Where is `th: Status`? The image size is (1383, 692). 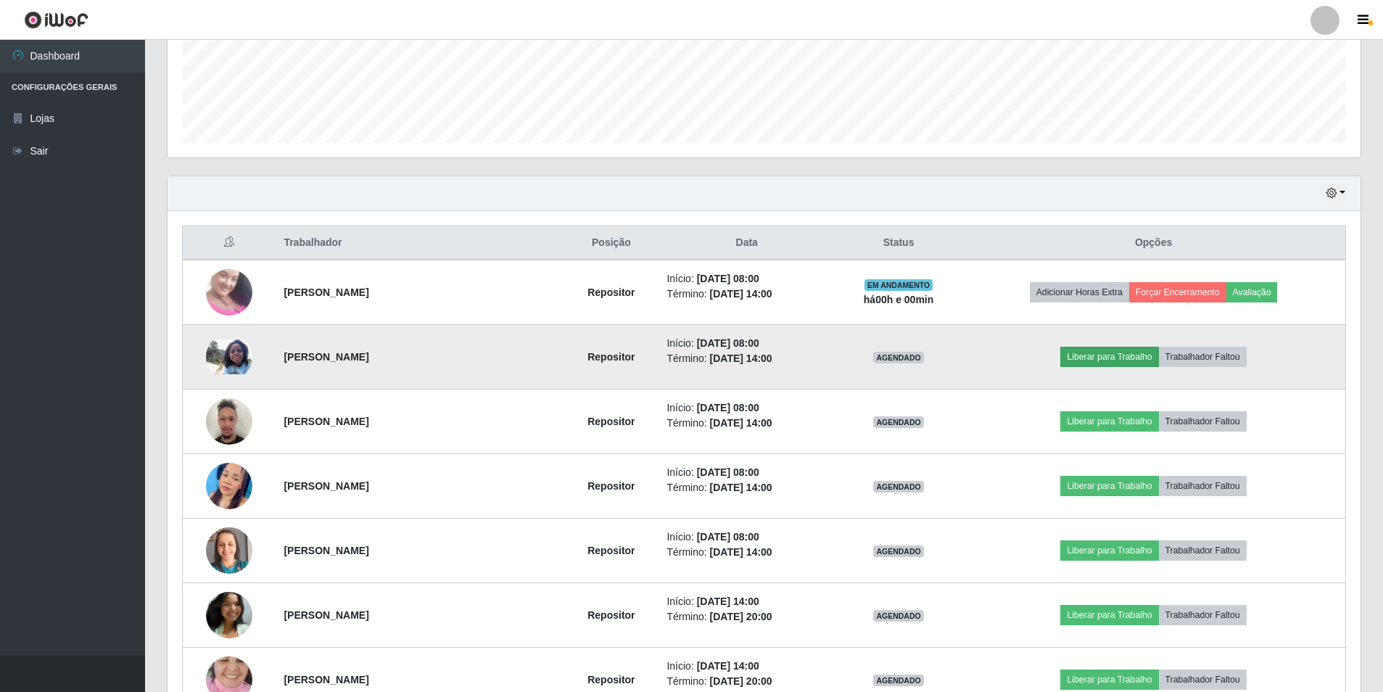
th: Status is located at coordinates (899, 243).